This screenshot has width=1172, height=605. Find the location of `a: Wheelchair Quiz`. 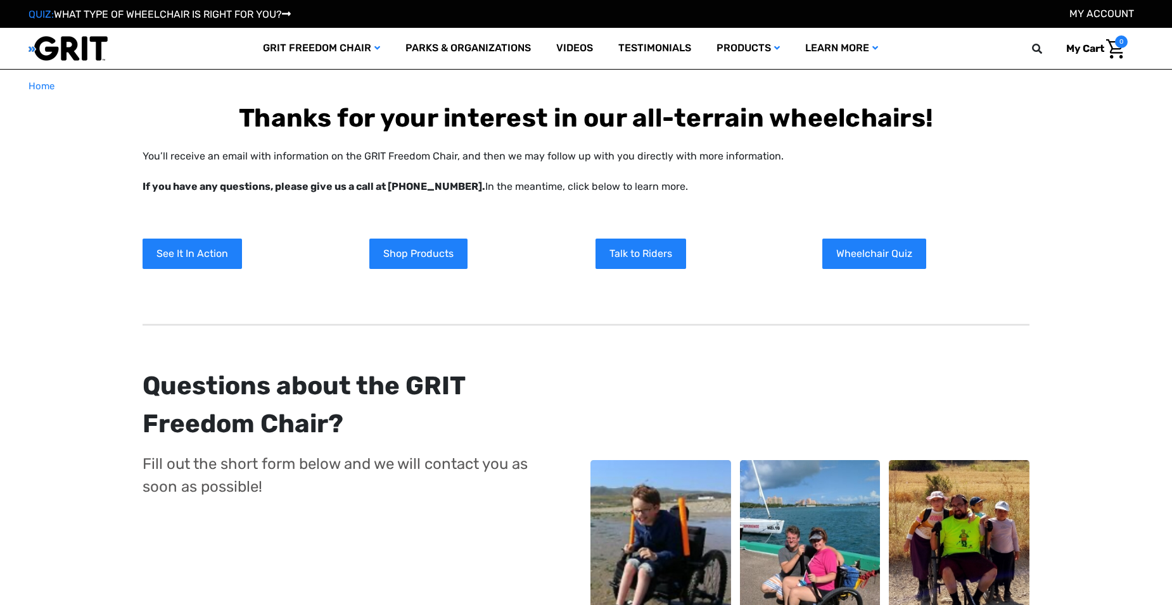

a: Wheelchair Quiz is located at coordinates (874, 254).